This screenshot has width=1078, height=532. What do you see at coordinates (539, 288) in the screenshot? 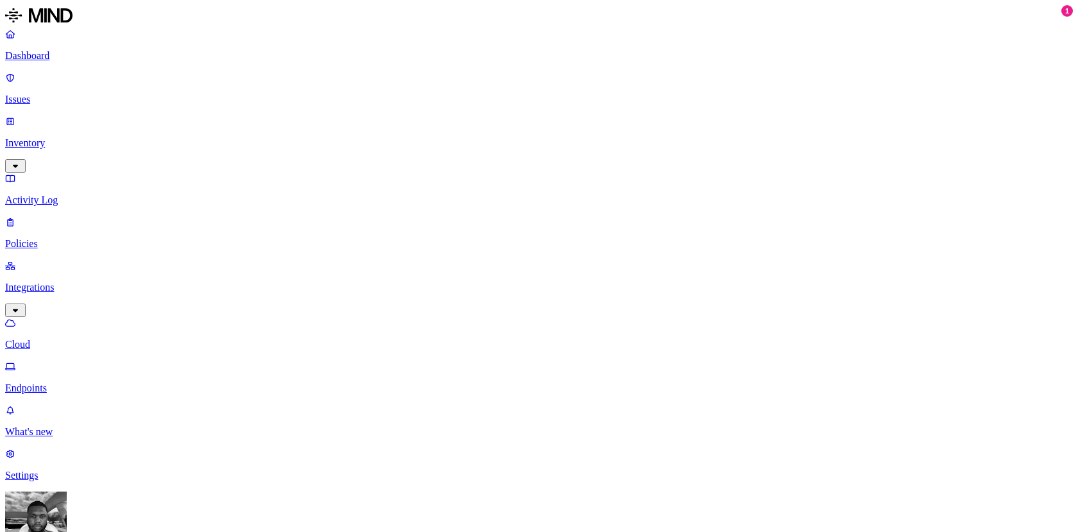
I see `a: Integrations` at bounding box center [539, 288].